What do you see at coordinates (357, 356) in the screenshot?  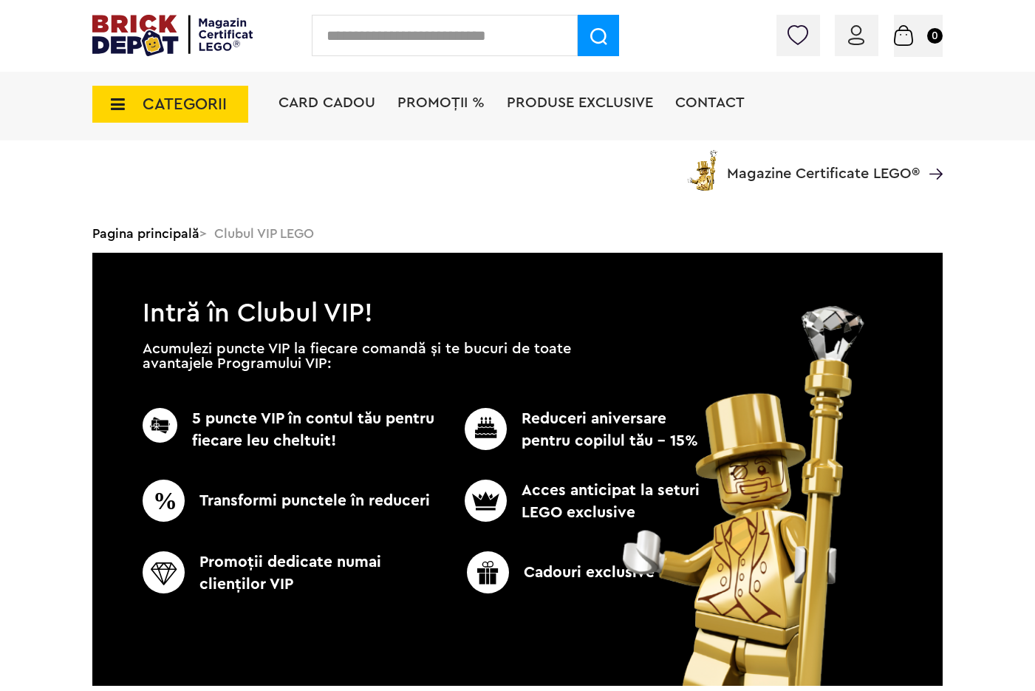 I see `p: Acumulezi puncte VIP la fiecare comandă și te bucuri de toate avantajele Programului VIP:` at bounding box center [357, 356].